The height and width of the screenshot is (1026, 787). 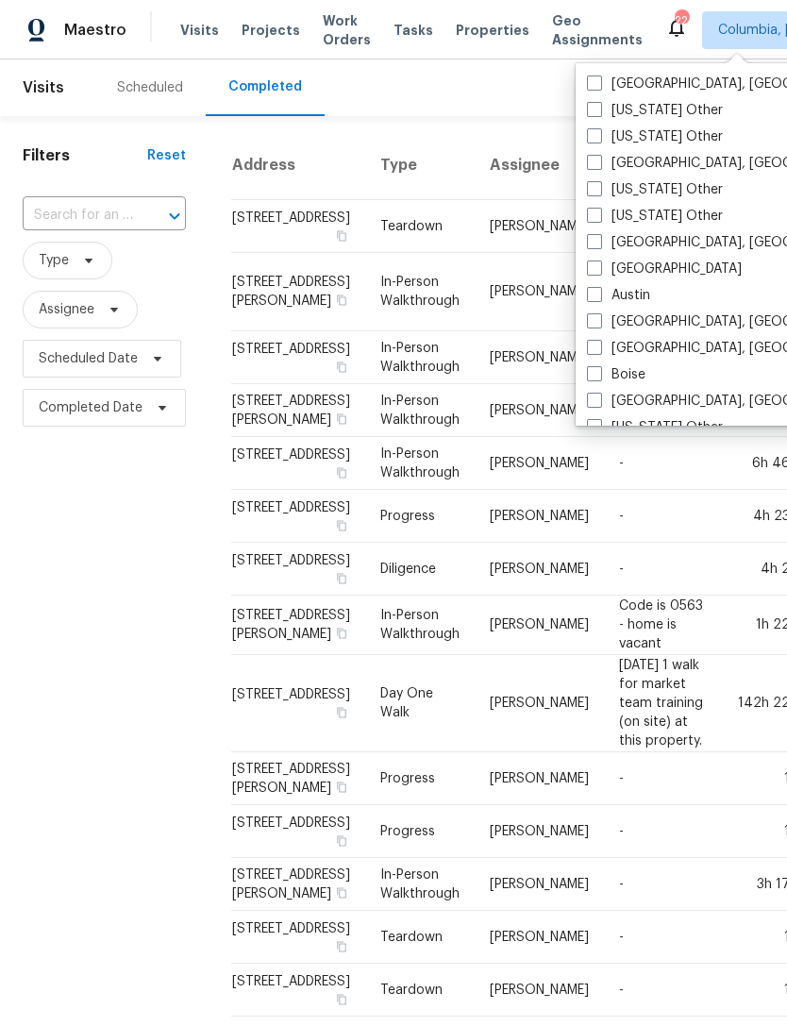 What do you see at coordinates (420, 569) in the screenshot?
I see `td: Diligence` at bounding box center [420, 569].